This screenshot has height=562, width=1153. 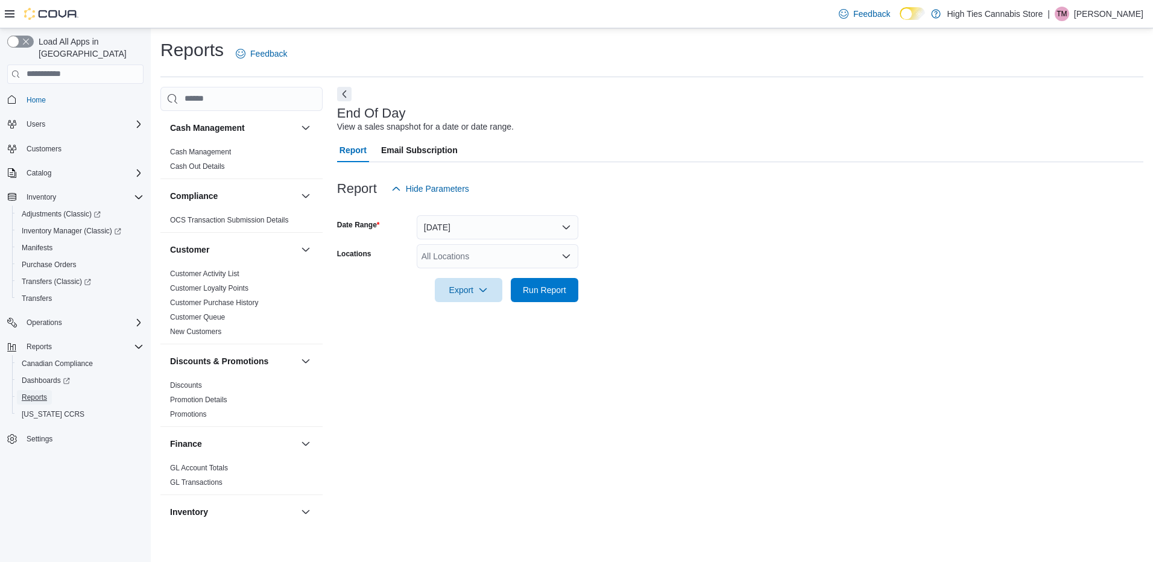 I want to click on span: Manifests, so click(x=80, y=248).